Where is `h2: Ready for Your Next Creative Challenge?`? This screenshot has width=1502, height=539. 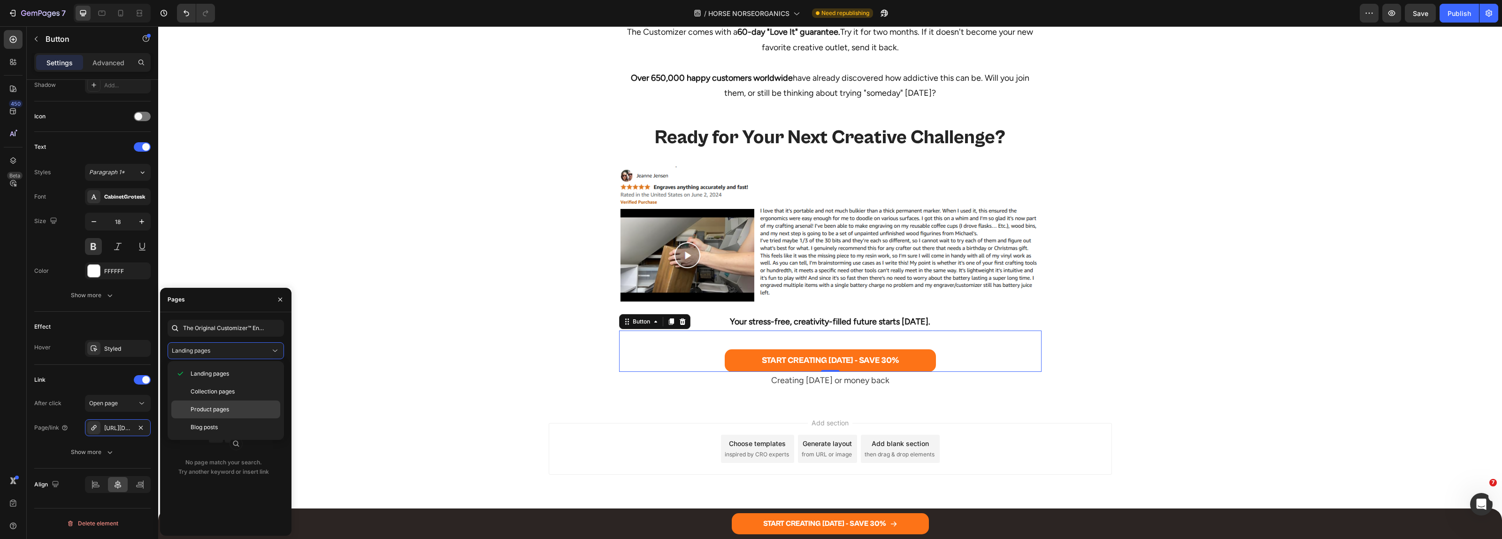 h2: Ready for Your Next Creative Challenge? is located at coordinates (672, 111).